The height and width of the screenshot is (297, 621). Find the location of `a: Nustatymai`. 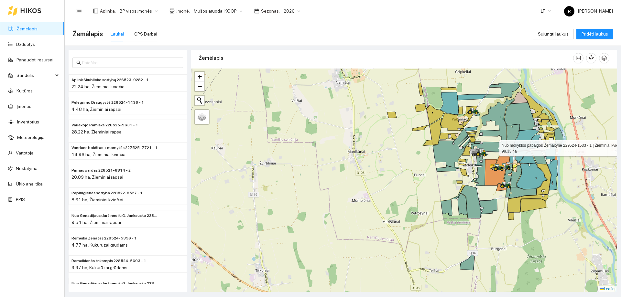

a: Nustatymai is located at coordinates (27, 168).